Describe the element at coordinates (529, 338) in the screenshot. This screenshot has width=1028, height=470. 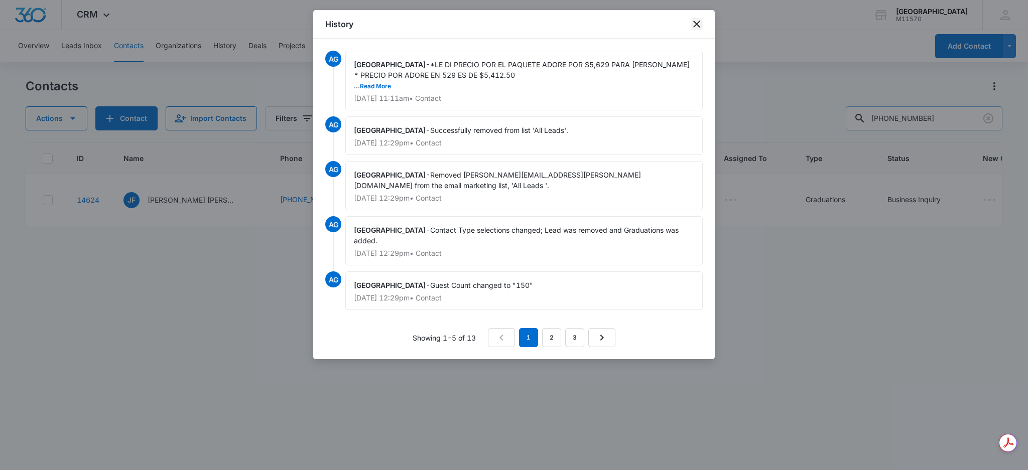
I see `em: 1` at that location.